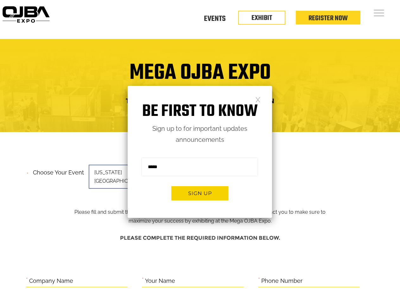 This screenshot has height=304, width=400. What do you see at coordinates (200, 101) in the screenshot?
I see `h4: Trade Show Exhibit Space Application` at bounding box center [200, 101].